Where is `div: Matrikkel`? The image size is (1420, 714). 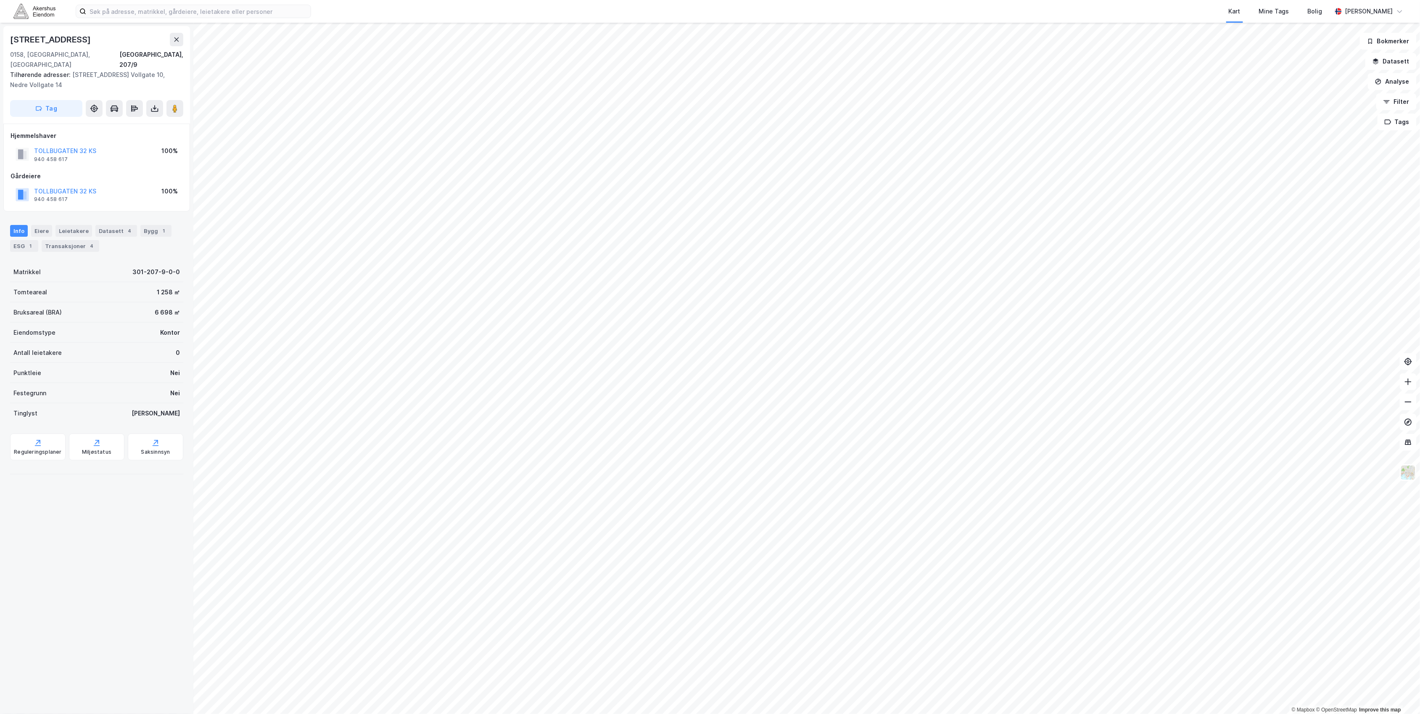
div: Matrikkel is located at coordinates (27, 272).